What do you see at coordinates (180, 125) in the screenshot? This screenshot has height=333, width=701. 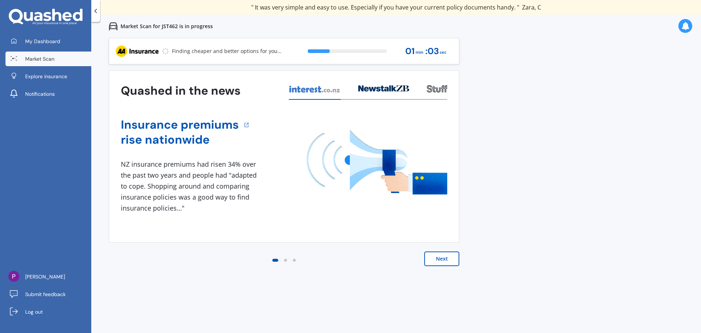 I see `a: Insurance premiums` at bounding box center [180, 125].